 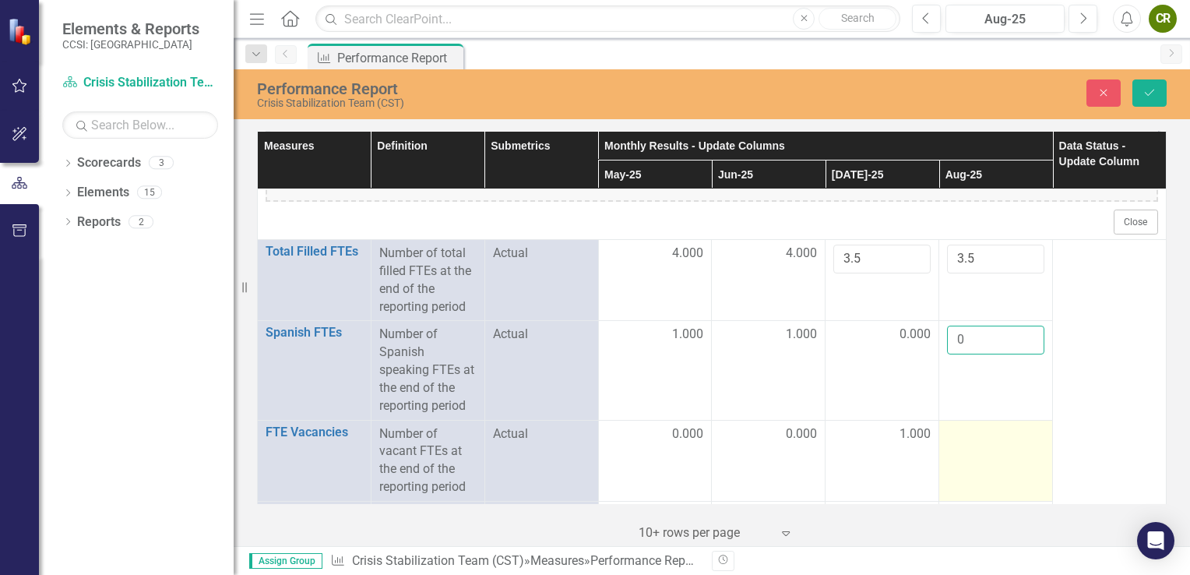 I want to click on span: Search, so click(x=857, y=18).